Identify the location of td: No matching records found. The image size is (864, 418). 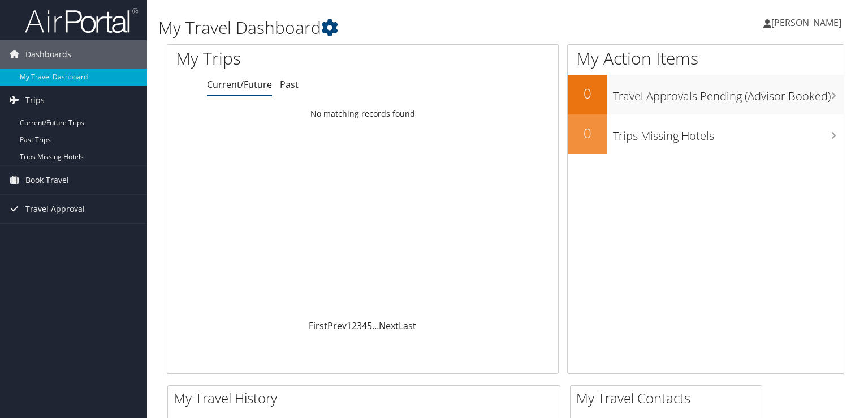
(363, 114).